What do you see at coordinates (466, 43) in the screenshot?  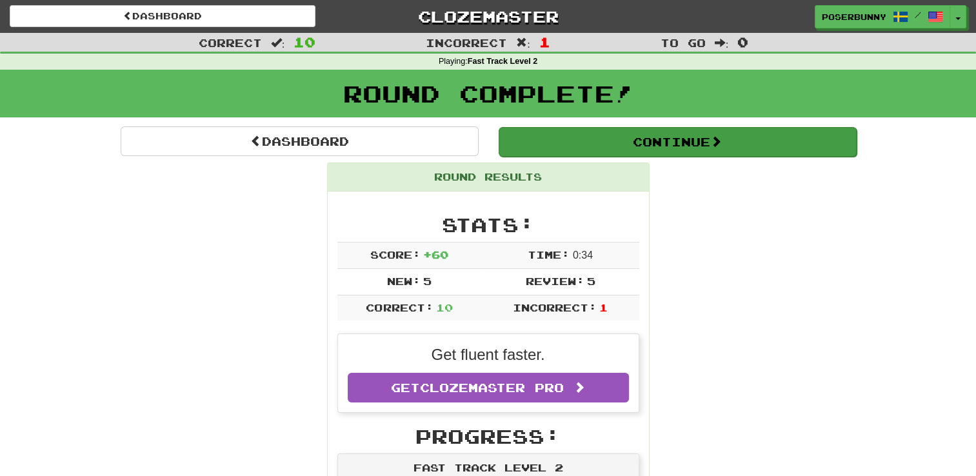 I see `span: Incorrect` at bounding box center [466, 43].